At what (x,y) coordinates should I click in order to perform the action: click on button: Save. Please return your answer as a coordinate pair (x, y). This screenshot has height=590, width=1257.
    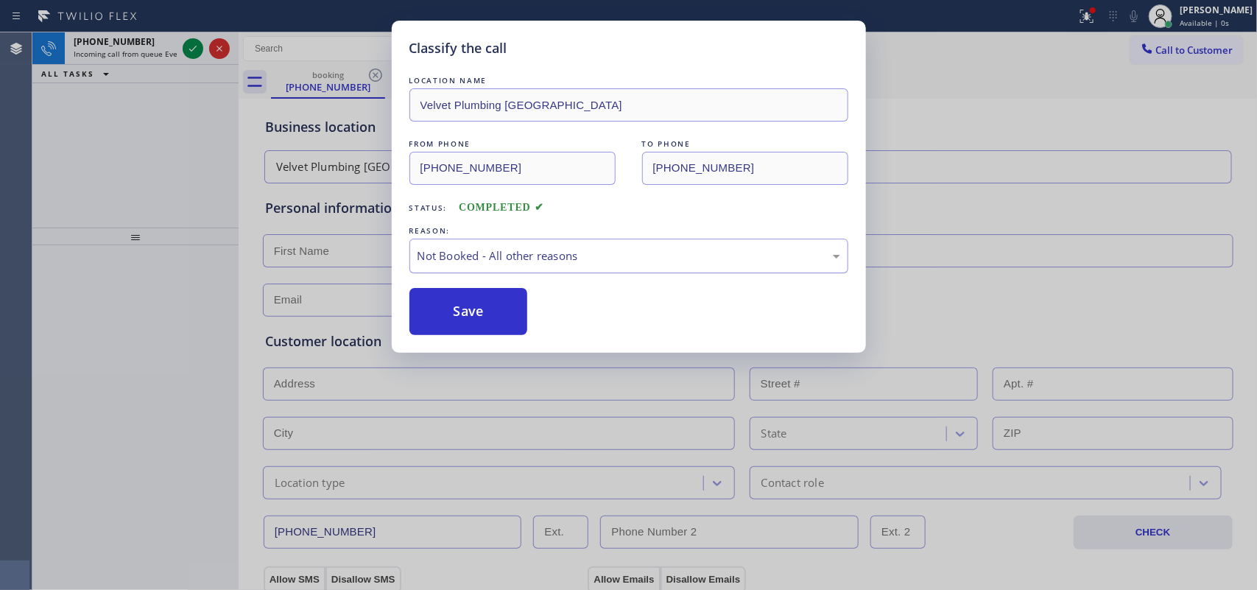
    Looking at the image, I should click on (468, 312).